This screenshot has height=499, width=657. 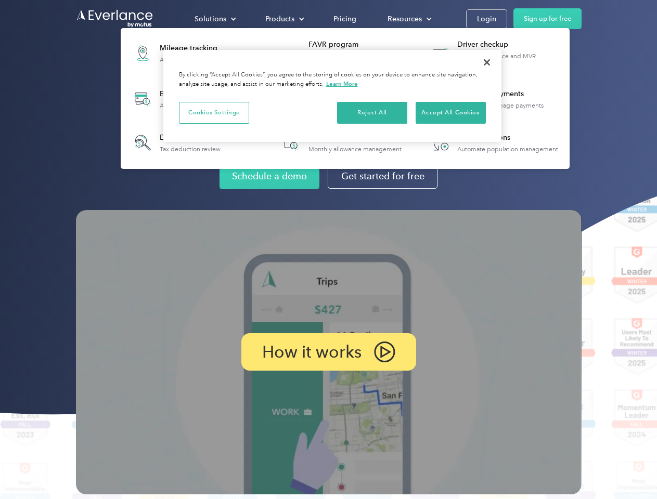 I want to click on a: Pricing, so click(x=345, y=19).